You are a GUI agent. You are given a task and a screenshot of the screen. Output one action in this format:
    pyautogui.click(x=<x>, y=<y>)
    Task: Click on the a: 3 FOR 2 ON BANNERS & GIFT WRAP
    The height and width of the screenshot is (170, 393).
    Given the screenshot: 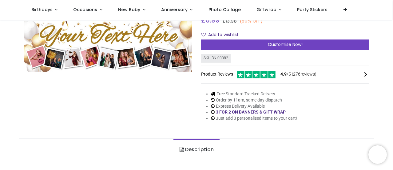 What is the action you would take?
    pyautogui.click(x=251, y=112)
    